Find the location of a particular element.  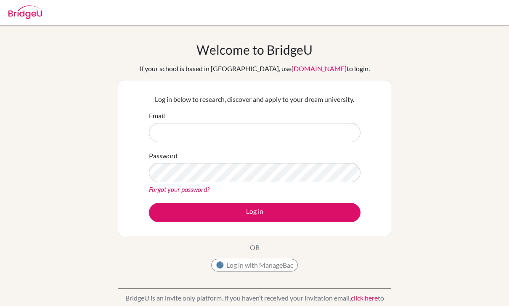

button: Log in is located at coordinates (254, 212).